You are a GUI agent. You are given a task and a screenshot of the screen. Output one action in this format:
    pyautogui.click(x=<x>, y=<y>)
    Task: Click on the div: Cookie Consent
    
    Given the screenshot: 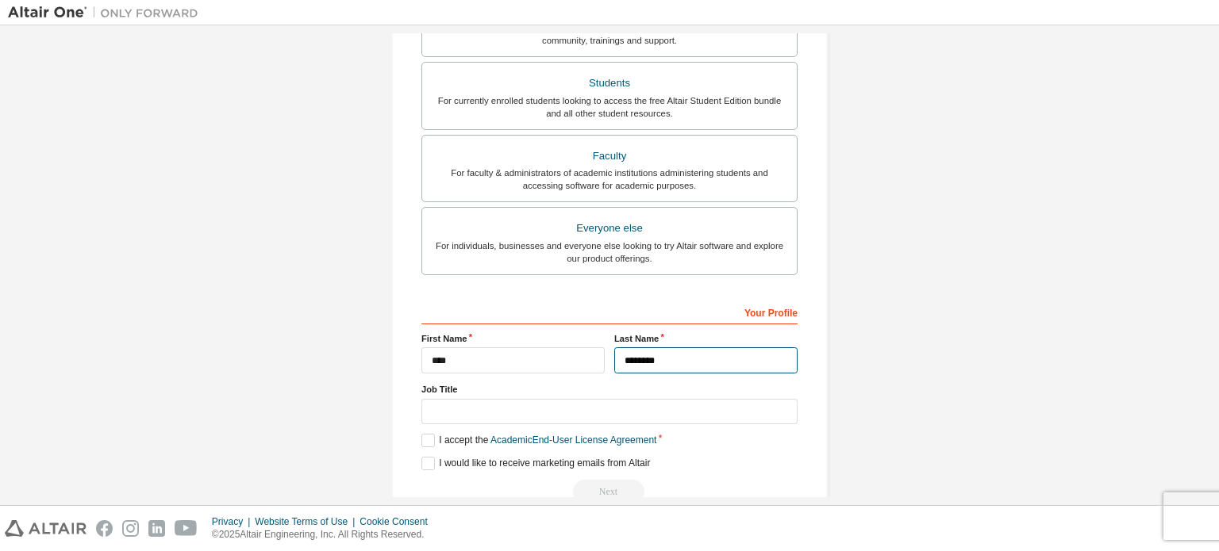 What is the action you would take?
    pyautogui.click(x=397, y=522)
    